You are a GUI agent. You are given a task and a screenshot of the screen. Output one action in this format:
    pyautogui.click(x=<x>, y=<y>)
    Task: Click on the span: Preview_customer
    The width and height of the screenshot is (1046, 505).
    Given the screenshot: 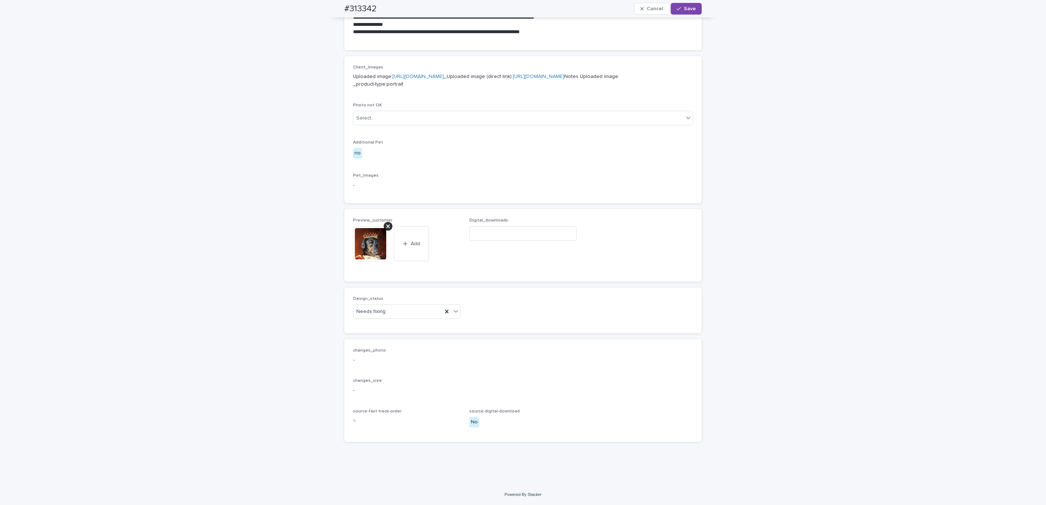 What is the action you would take?
    pyautogui.click(x=373, y=221)
    